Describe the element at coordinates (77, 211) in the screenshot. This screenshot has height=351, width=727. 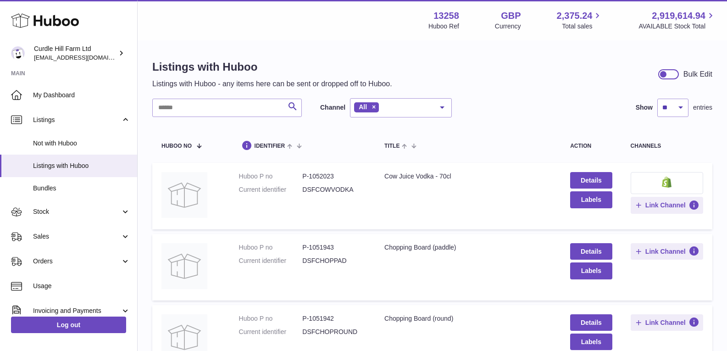
I see `span: Stock` at that location.